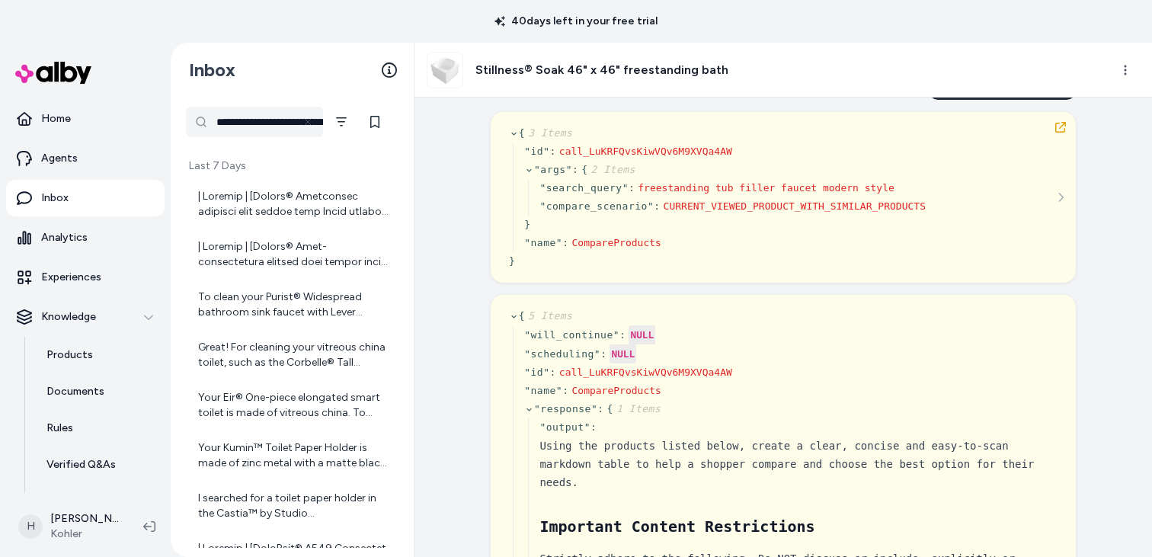 The image size is (1152, 557). I want to click on a: Experiences, so click(85, 277).